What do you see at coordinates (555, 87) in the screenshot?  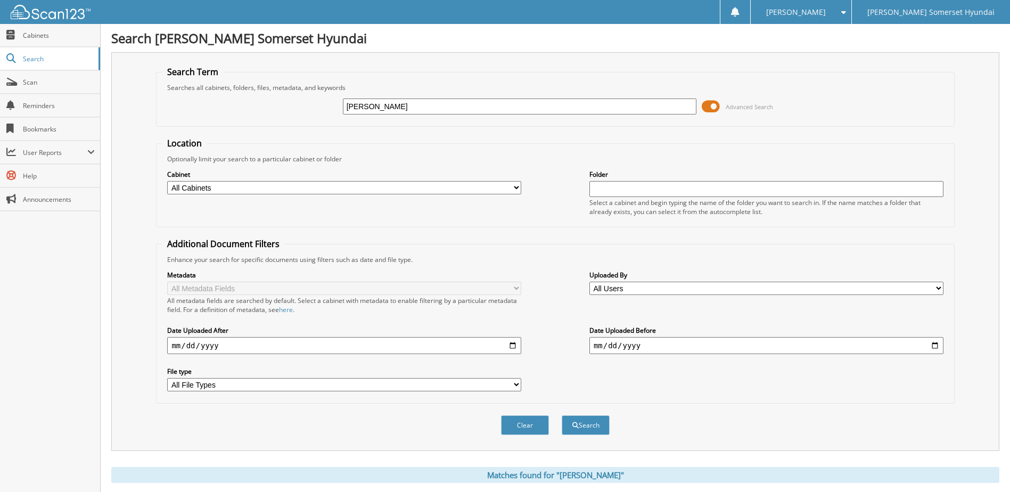 I see `div: Searches all cabinets, folders, files, metadata, and keywords` at bounding box center [555, 87].